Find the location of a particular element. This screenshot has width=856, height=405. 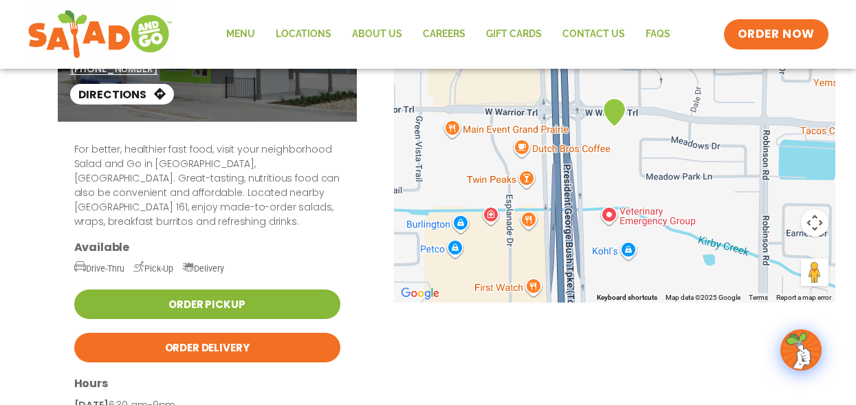

h3: Hours is located at coordinates (207, 383).